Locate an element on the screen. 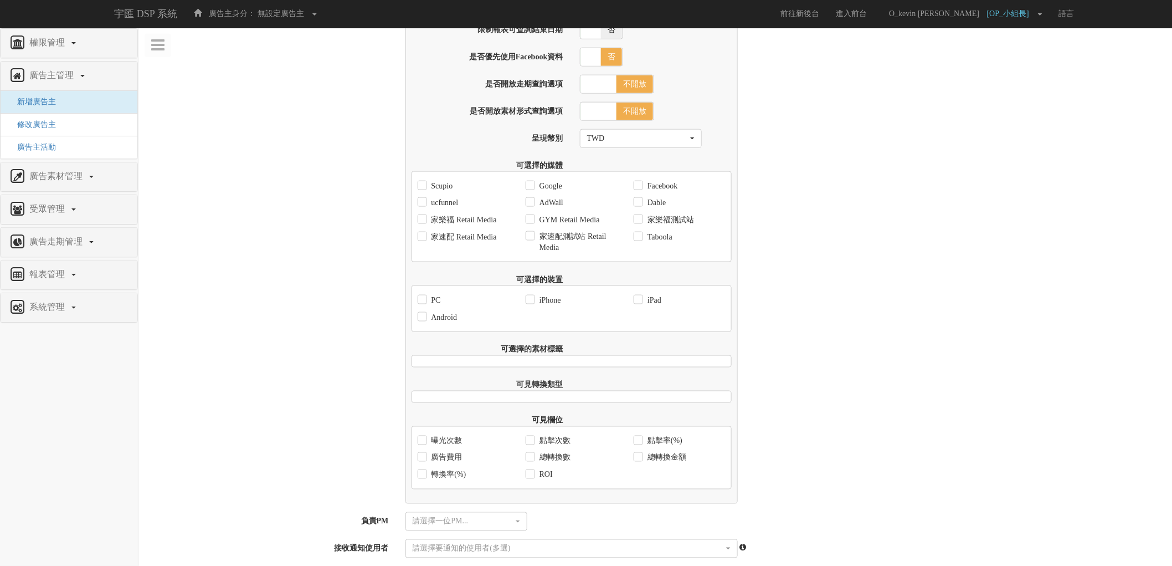 Image resolution: width=1172 pixels, height=566 pixels. label: Taboola is located at coordinates (659, 237).